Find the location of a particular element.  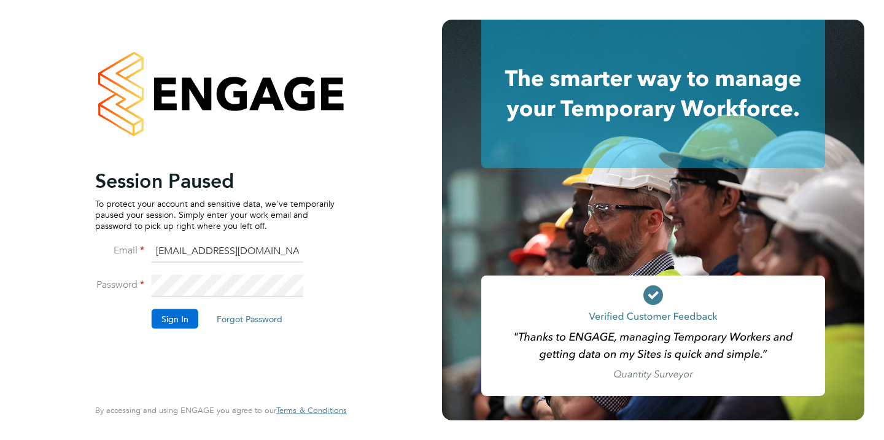

a: Terms & Conditions is located at coordinates (311, 411).